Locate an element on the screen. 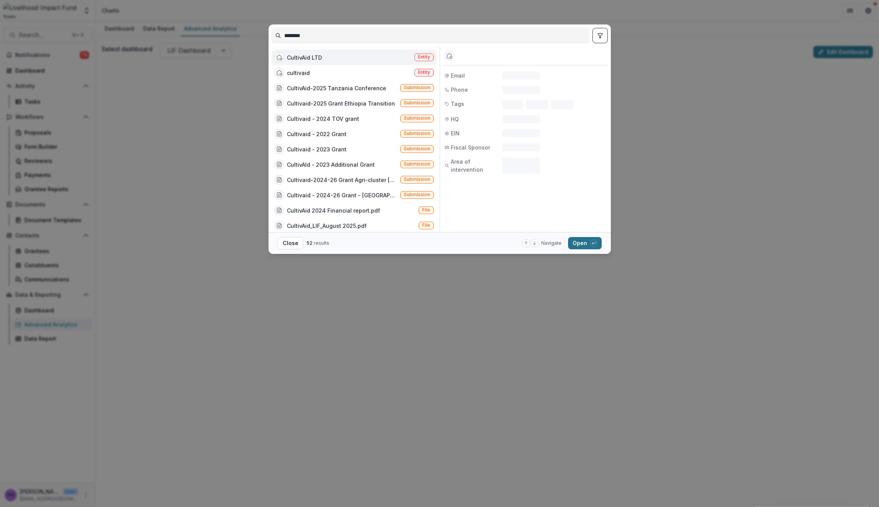 The width and height of the screenshot is (879, 507). div: Cultivaid - 2023 Grant is located at coordinates (317, 149).